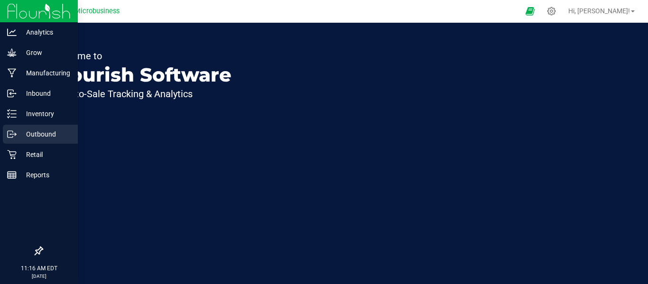 The image size is (648, 284). What do you see at coordinates (12, 155) in the screenshot?
I see `inline-svg: Retail` at bounding box center [12, 155].